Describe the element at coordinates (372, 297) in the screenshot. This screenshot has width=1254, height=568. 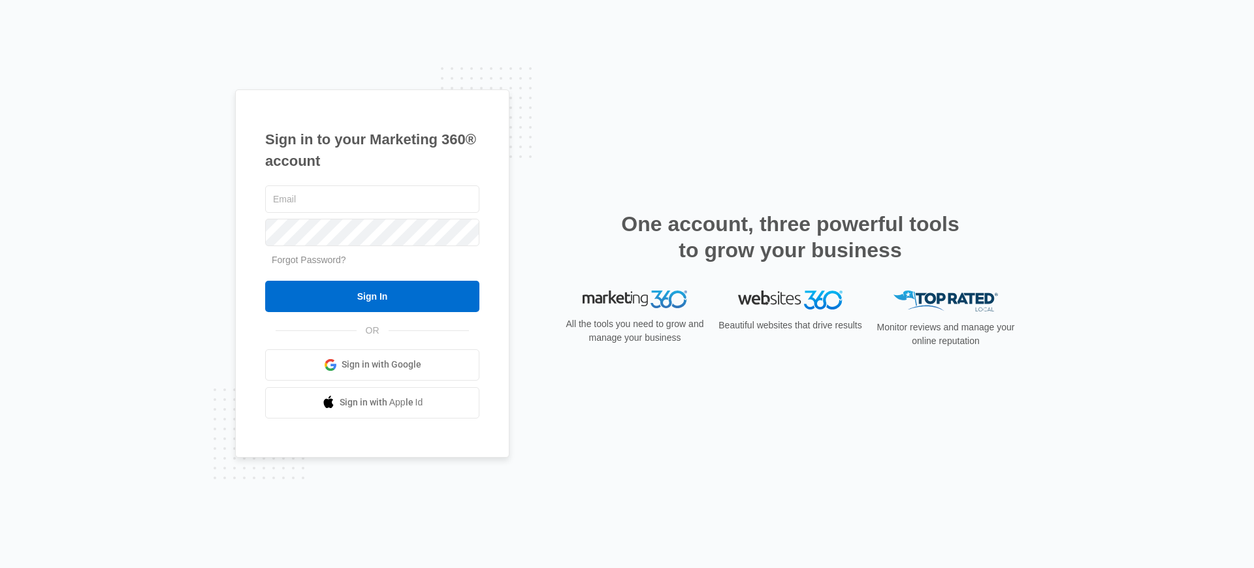
I see `input: Sign In` at that location.